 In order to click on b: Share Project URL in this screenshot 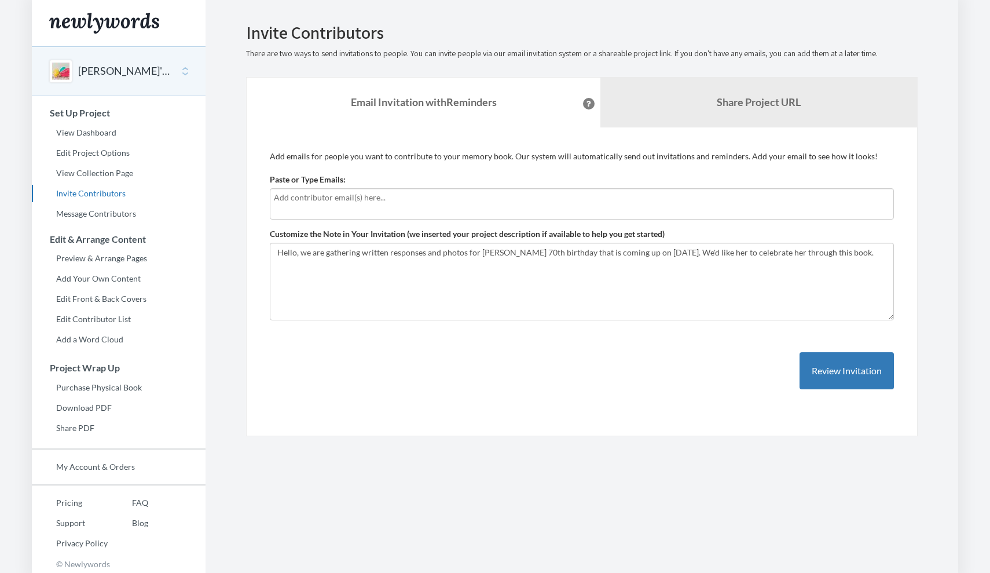, I will do `click(758, 102)`.